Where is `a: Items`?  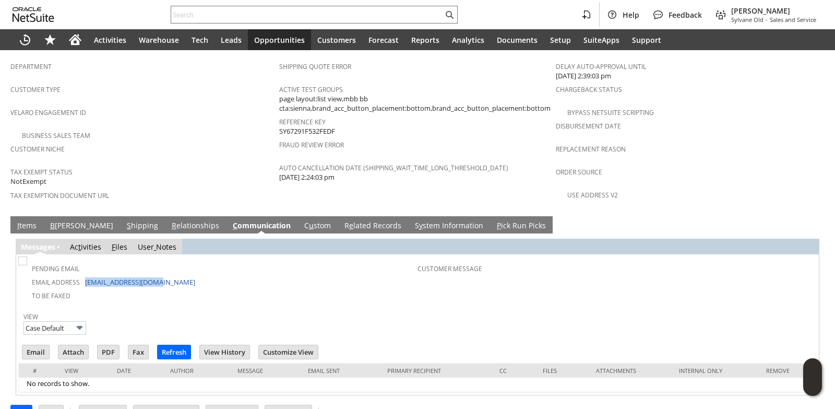
a: Items is located at coordinates (27, 226).